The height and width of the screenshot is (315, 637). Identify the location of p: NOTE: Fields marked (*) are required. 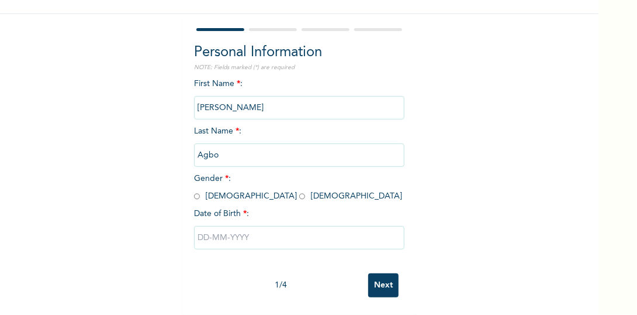
(299, 67).